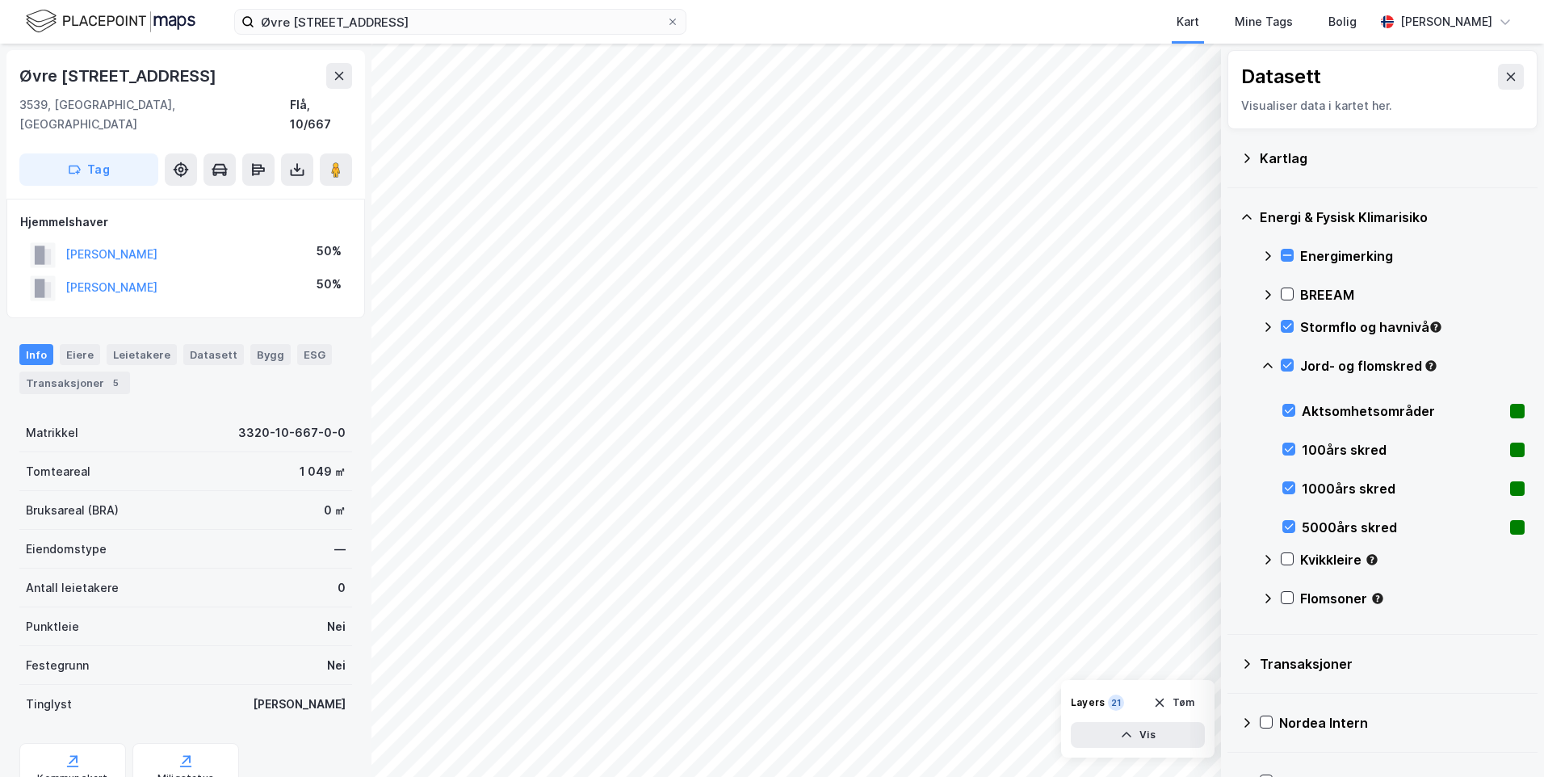 The width and height of the screenshot is (1544, 777). I want to click on div: Aktsomhetsområder, so click(1402, 411).